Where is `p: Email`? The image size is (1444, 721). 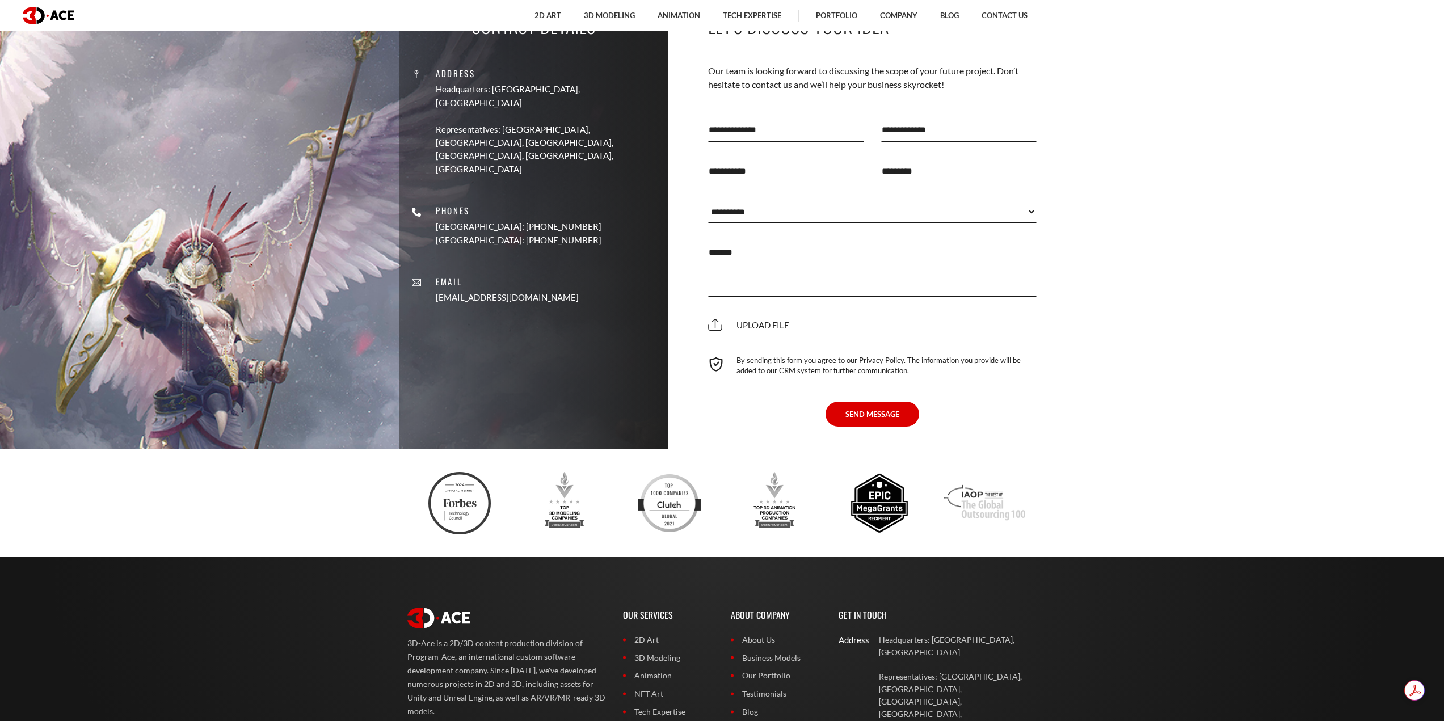
p: Email is located at coordinates (507, 281).